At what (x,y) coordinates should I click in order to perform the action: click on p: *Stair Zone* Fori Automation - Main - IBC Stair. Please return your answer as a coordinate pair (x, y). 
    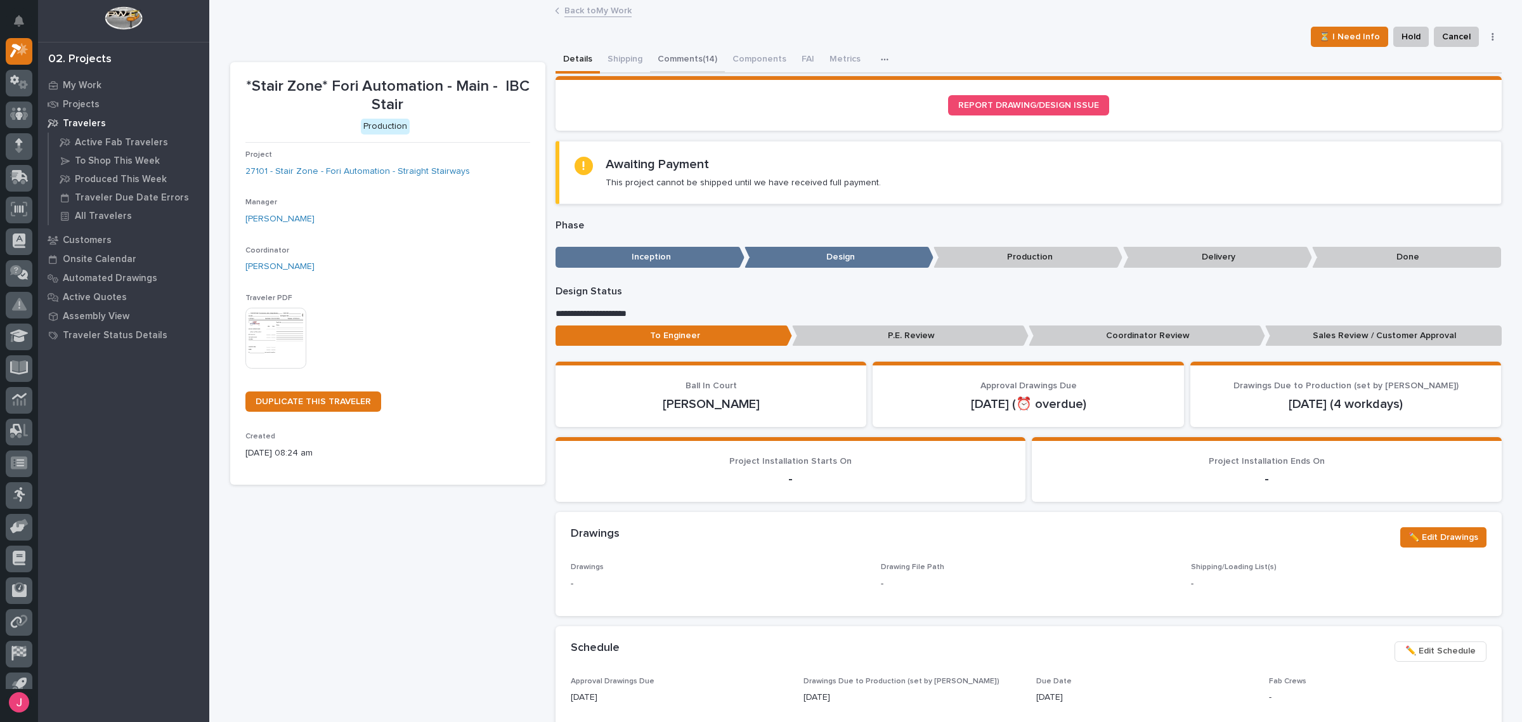
    Looking at the image, I should click on (387, 96).